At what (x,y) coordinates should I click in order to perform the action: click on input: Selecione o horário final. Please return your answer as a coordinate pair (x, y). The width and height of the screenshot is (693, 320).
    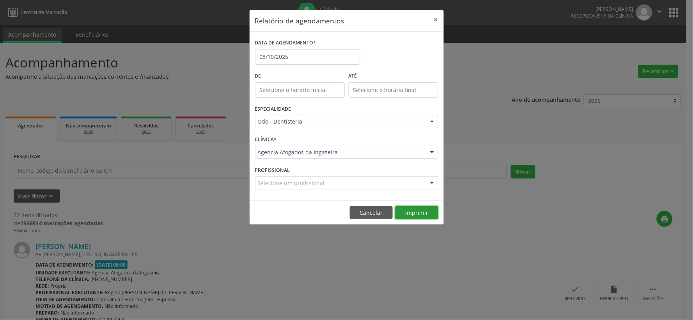
    Looking at the image, I should click on (394, 90).